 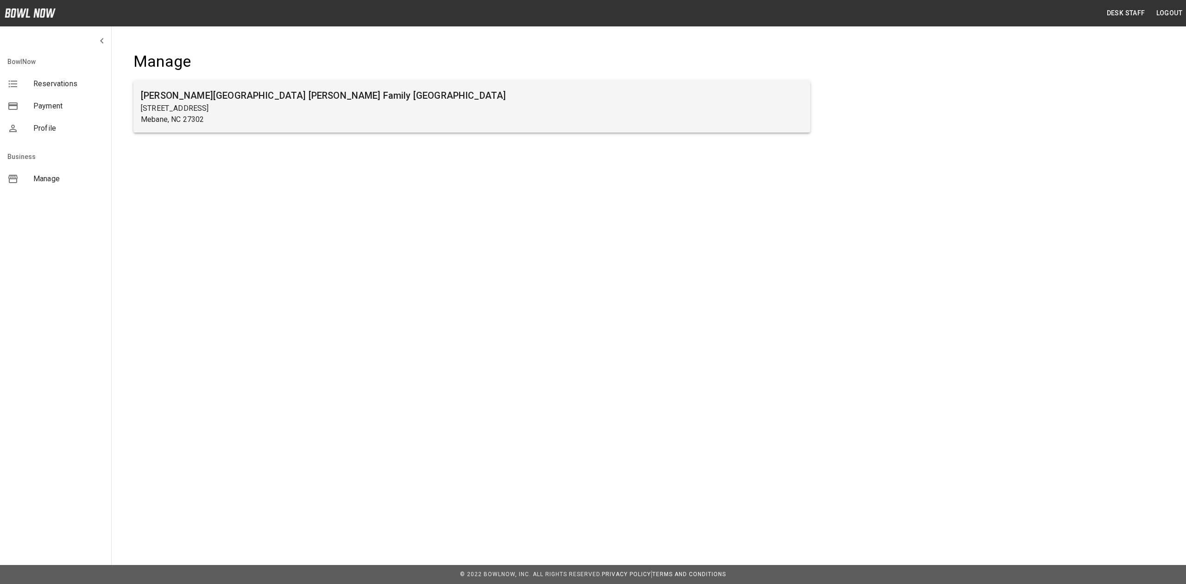 What do you see at coordinates (472, 120) in the screenshot?
I see `p: Mebane, NC 27302` at bounding box center [472, 120].